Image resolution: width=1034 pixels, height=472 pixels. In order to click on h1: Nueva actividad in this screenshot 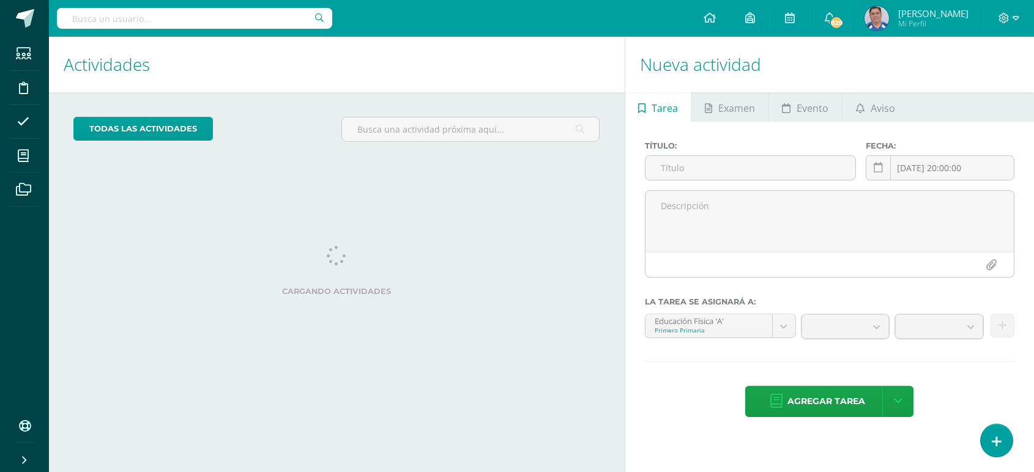, I will do `click(830, 64)`.